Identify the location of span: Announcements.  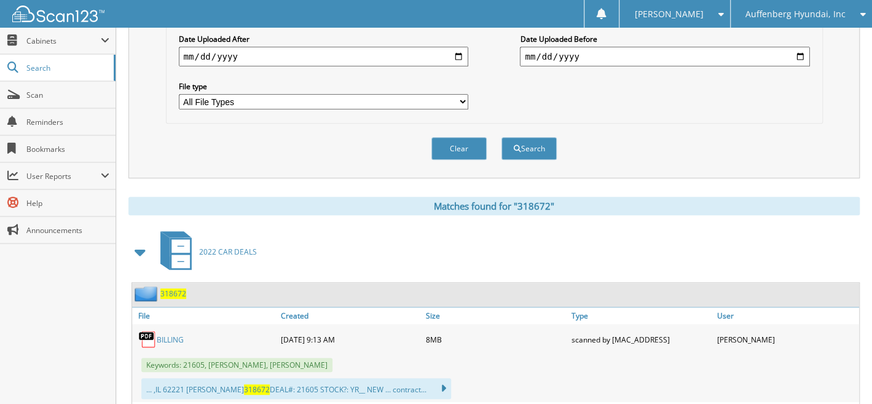
(68, 230).